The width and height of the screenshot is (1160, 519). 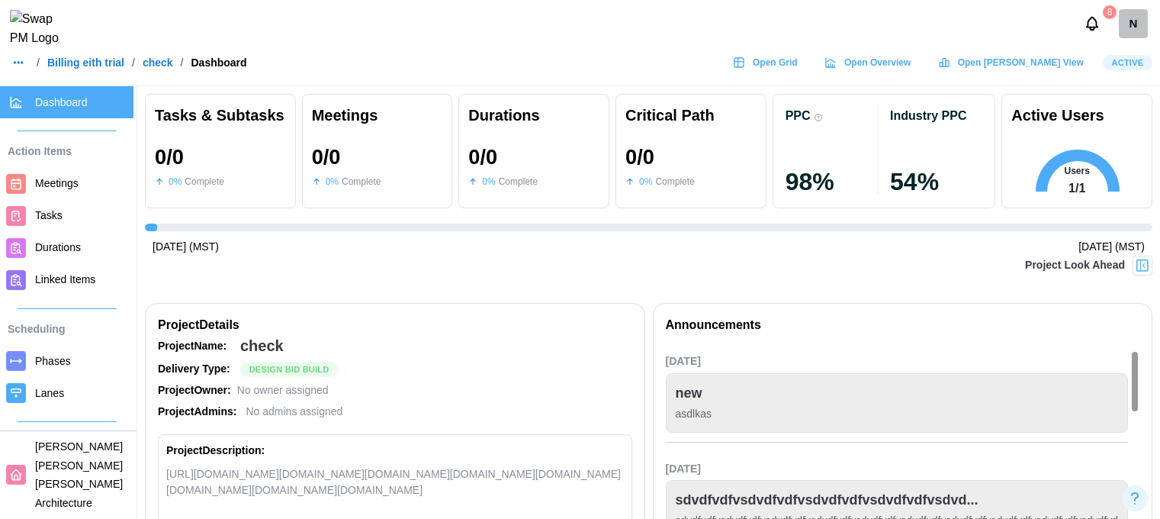 What do you see at coordinates (767, 63) in the screenshot?
I see `a: Open Grid` at bounding box center [767, 63].